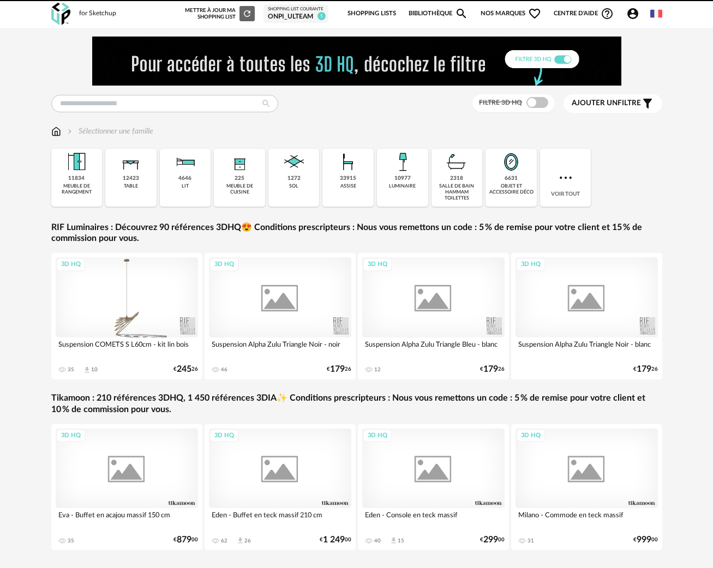  Describe the element at coordinates (565, 178) in the screenshot. I see `img: more.7b13dc1.svg` at that location.